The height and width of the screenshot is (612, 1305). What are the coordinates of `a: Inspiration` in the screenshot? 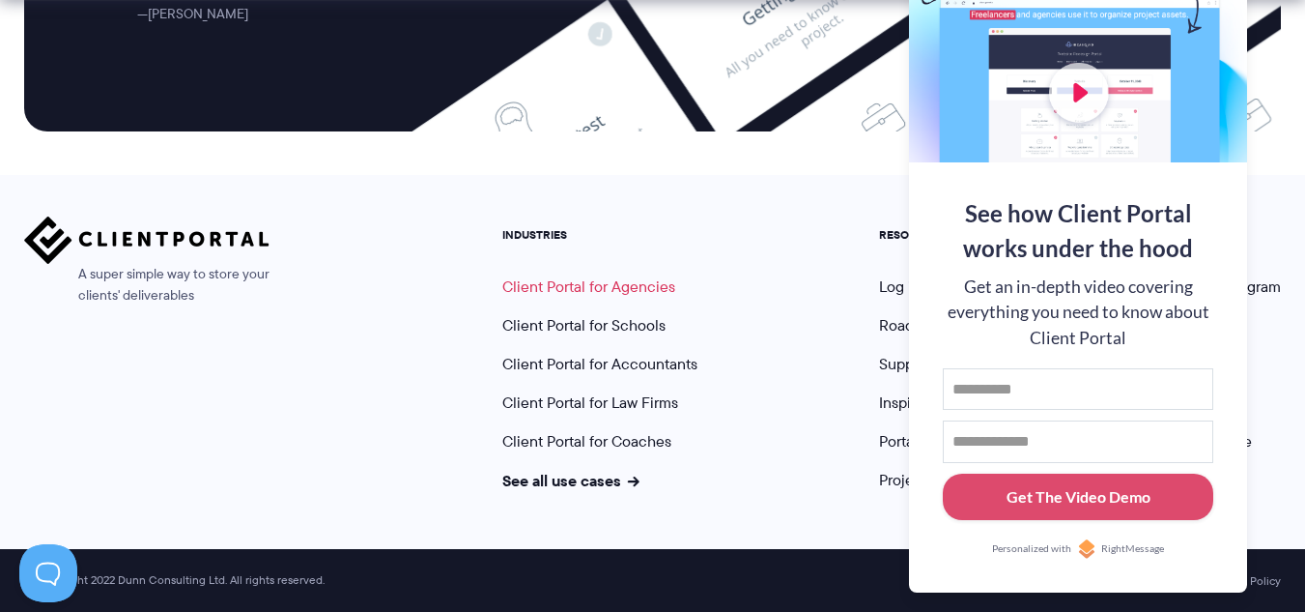 It's located at (914, 402).